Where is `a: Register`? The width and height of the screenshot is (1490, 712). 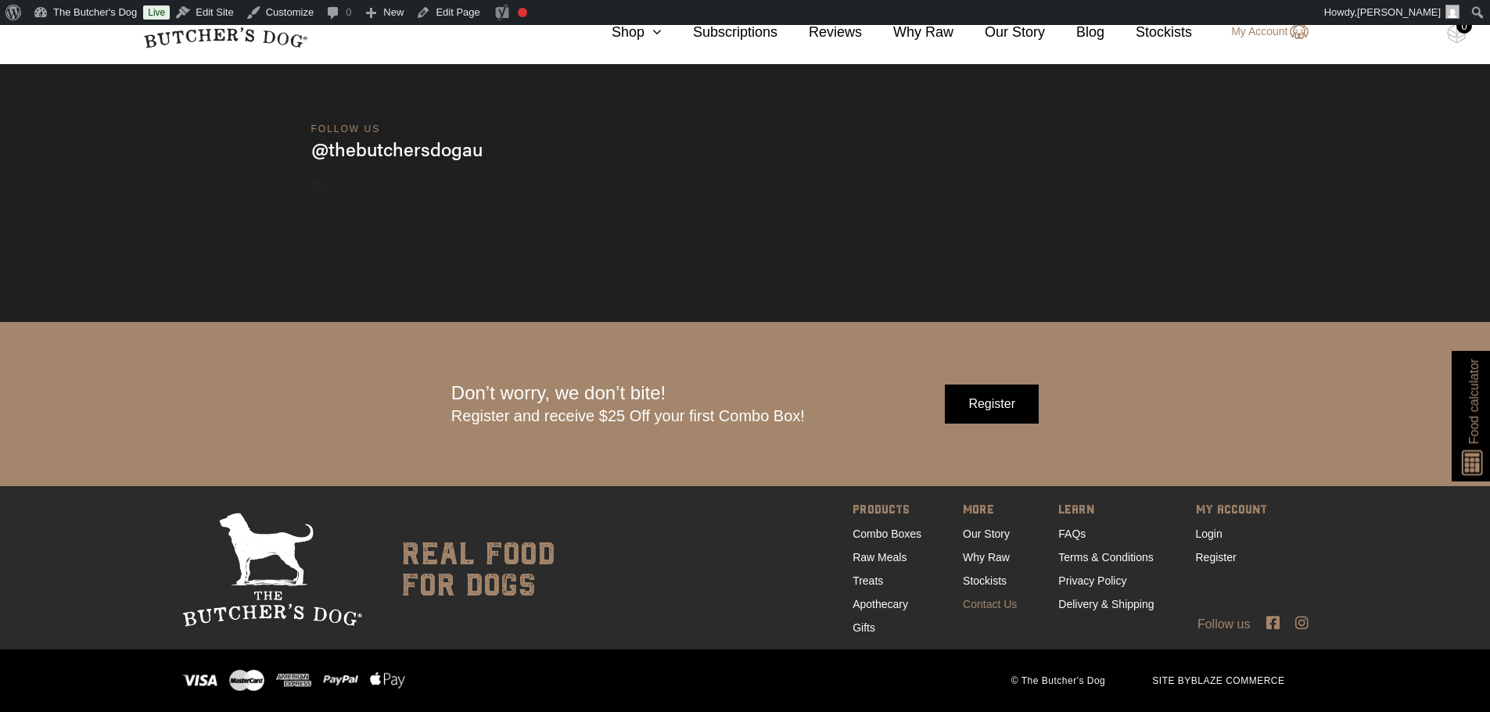 a: Register is located at coordinates (1216, 558).